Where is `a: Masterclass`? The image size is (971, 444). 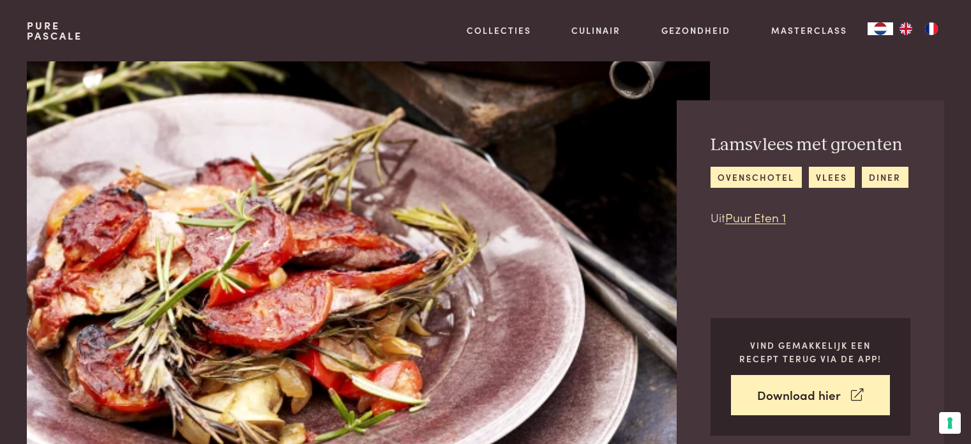
a: Masterclass is located at coordinates (809, 30).